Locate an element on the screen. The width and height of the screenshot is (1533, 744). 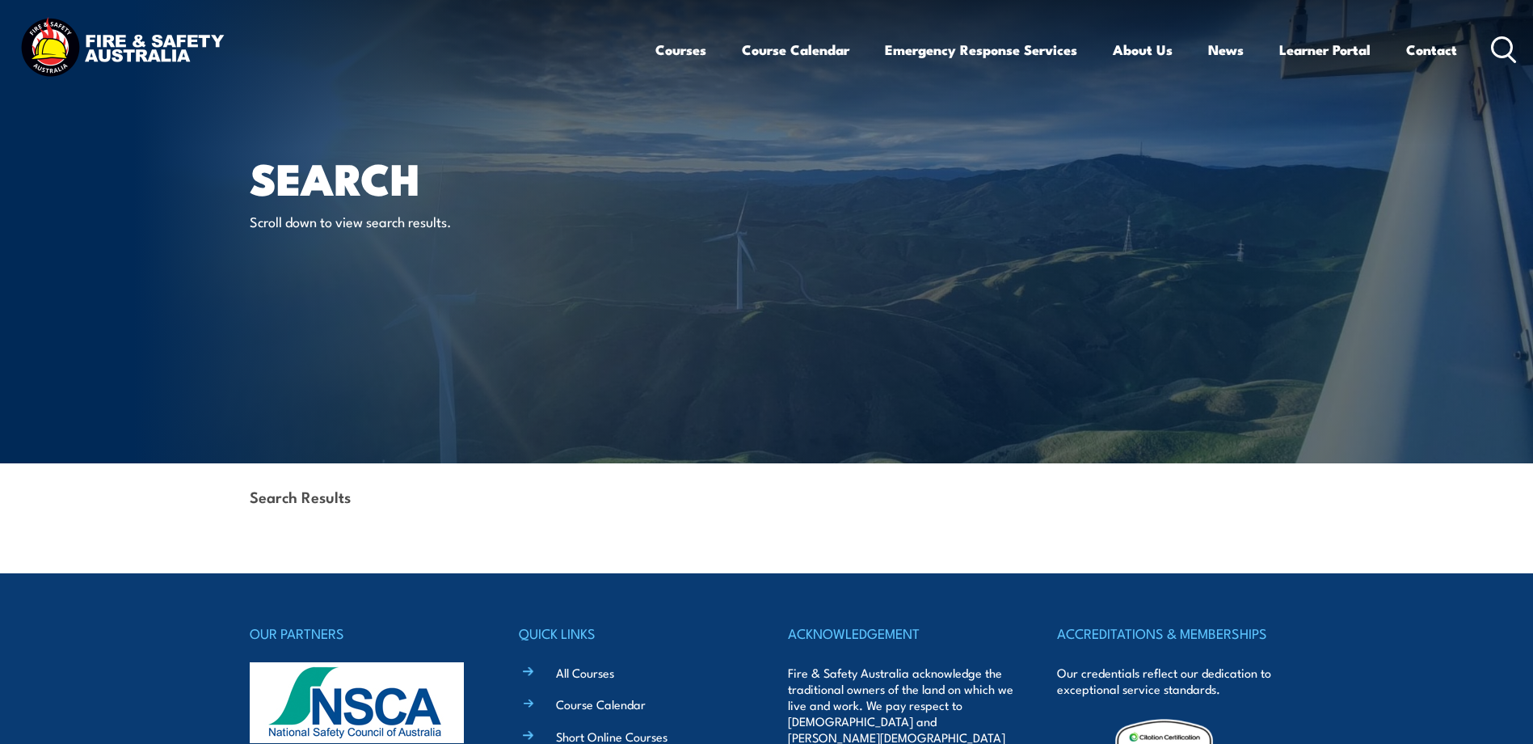
h4: ACCREDITATIONS & MEMBERSHIPS is located at coordinates (1171, 633).